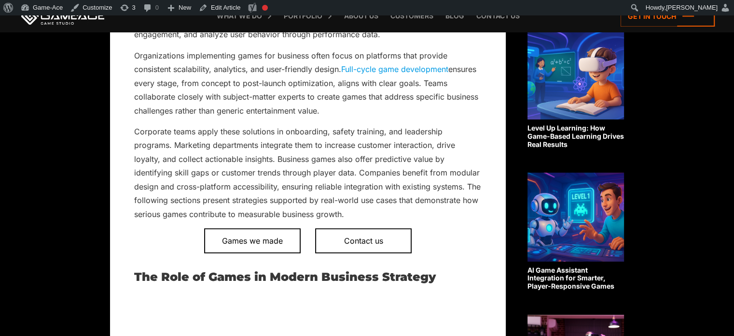  I want to click on div: Focus keyphrase not set, so click(265, 8).